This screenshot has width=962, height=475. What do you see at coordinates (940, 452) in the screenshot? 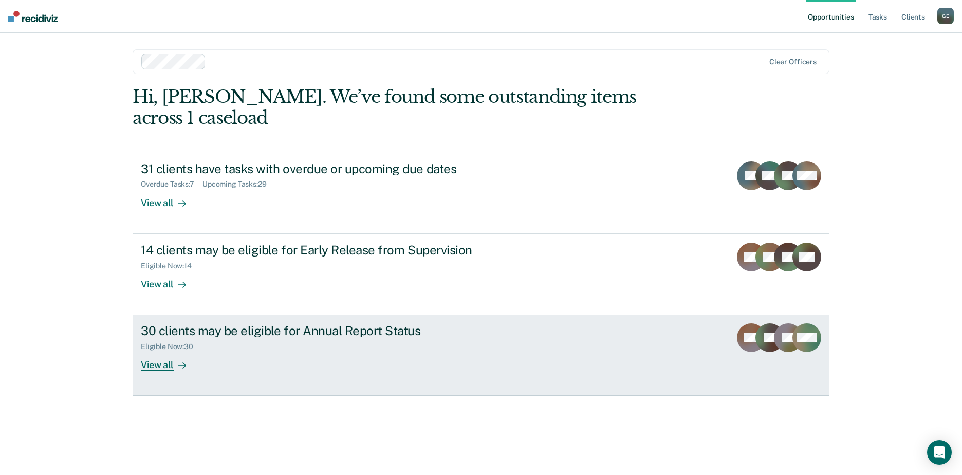
I see `div: Open Intercom Messenger` at bounding box center [940, 452].